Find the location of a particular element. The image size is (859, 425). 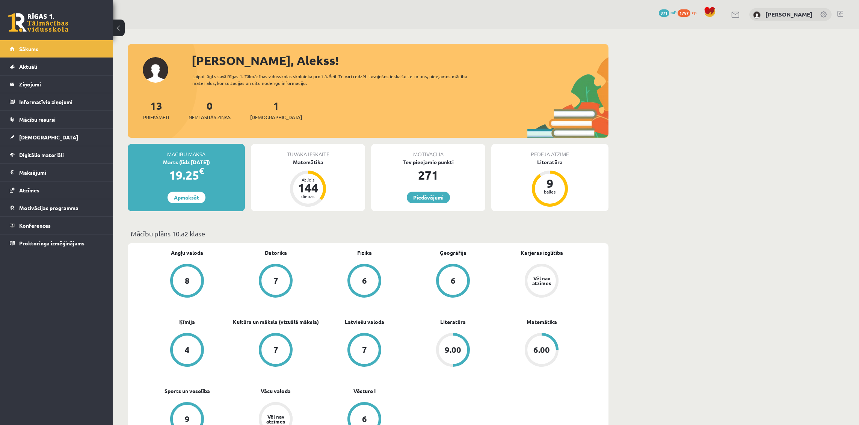

a: 4 is located at coordinates (187, 350).